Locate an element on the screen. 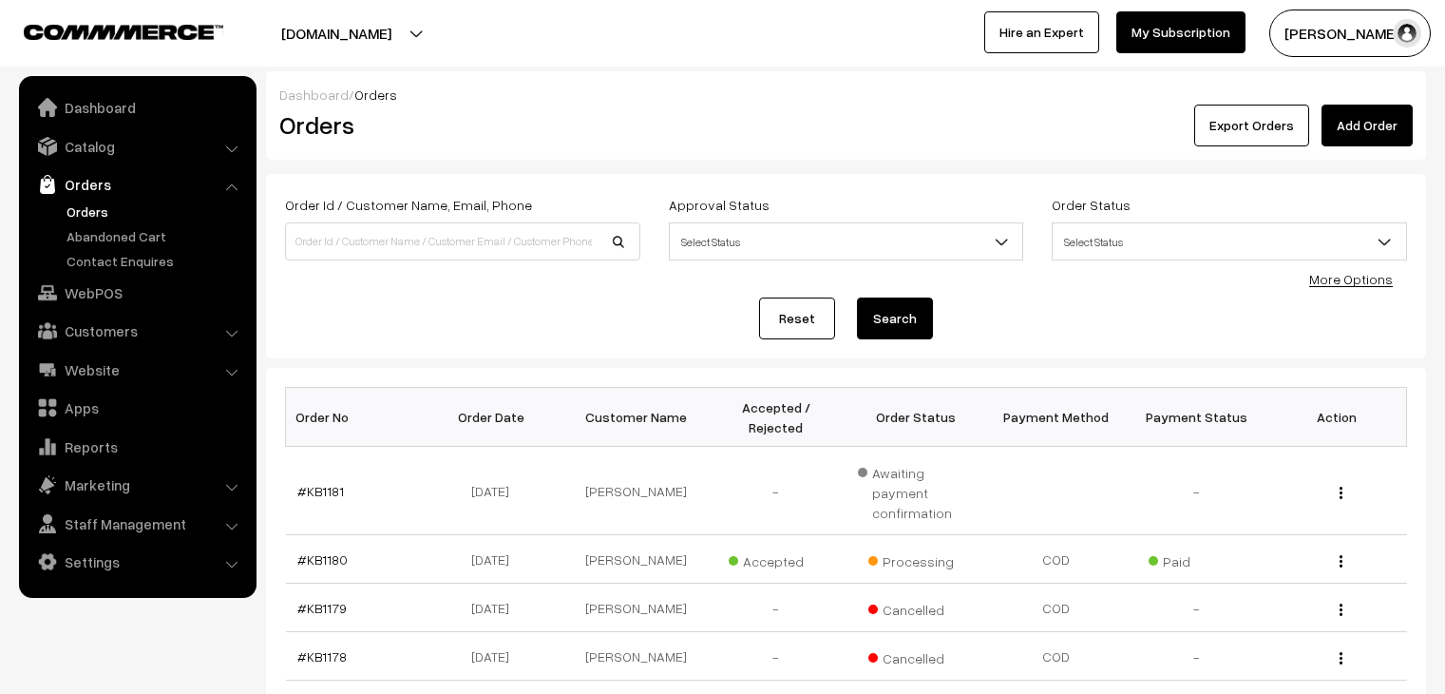  th: Action is located at coordinates (1337, 417).